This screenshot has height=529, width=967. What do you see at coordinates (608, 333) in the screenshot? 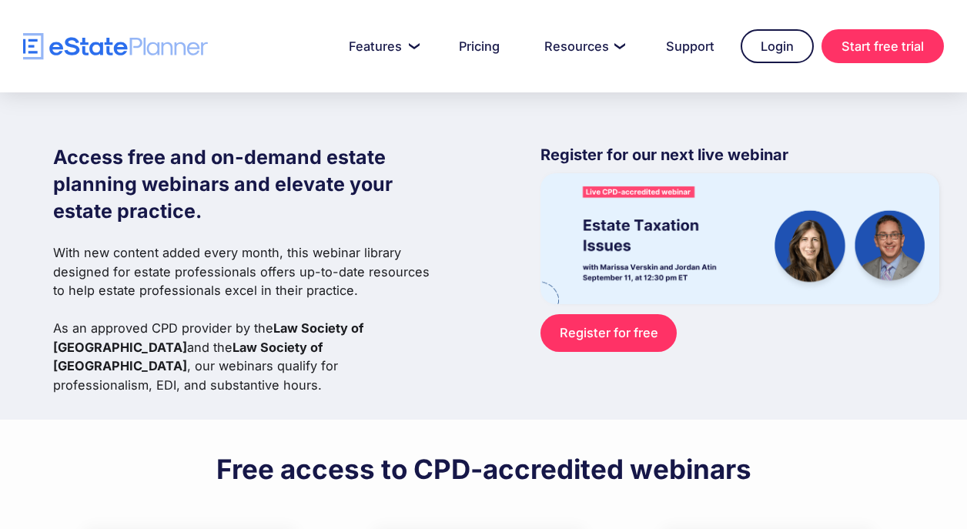
I see `a: Register for free` at bounding box center [608, 333].